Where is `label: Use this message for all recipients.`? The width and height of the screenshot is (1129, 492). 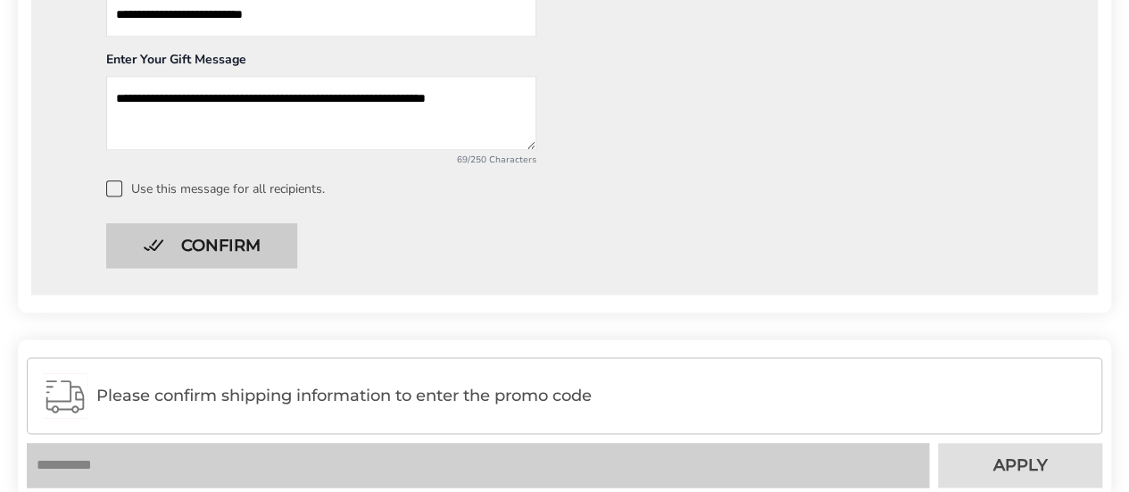
label: Use this message for all recipients. is located at coordinates (588, 188).